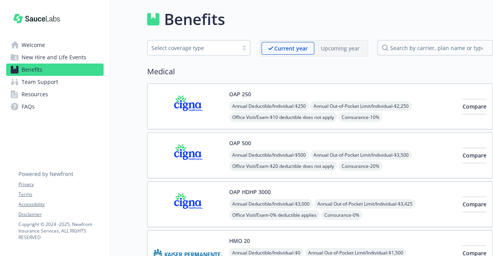  What do you see at coordinates (240, 241) in the screenshot?
I see `button: HMO 20` at bounding box center [240, 241].